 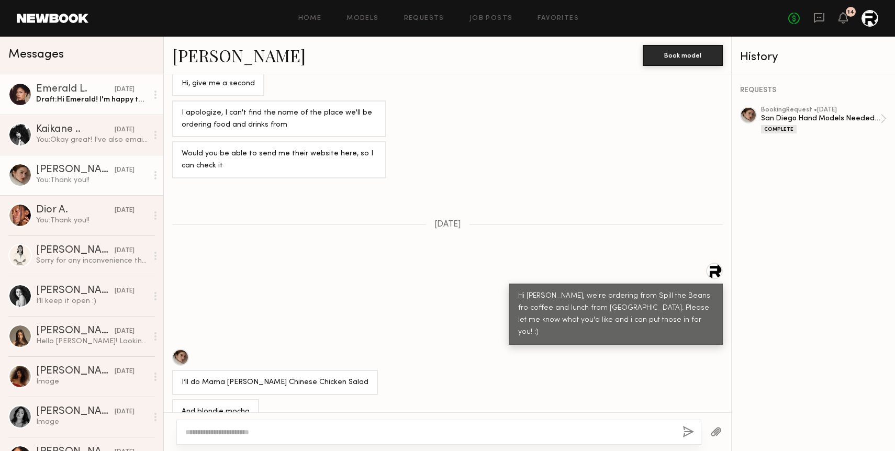 What do you see at coordinates (310, 18) in the screenshot?
I see `a: Home` at bounding box center [310, 18].